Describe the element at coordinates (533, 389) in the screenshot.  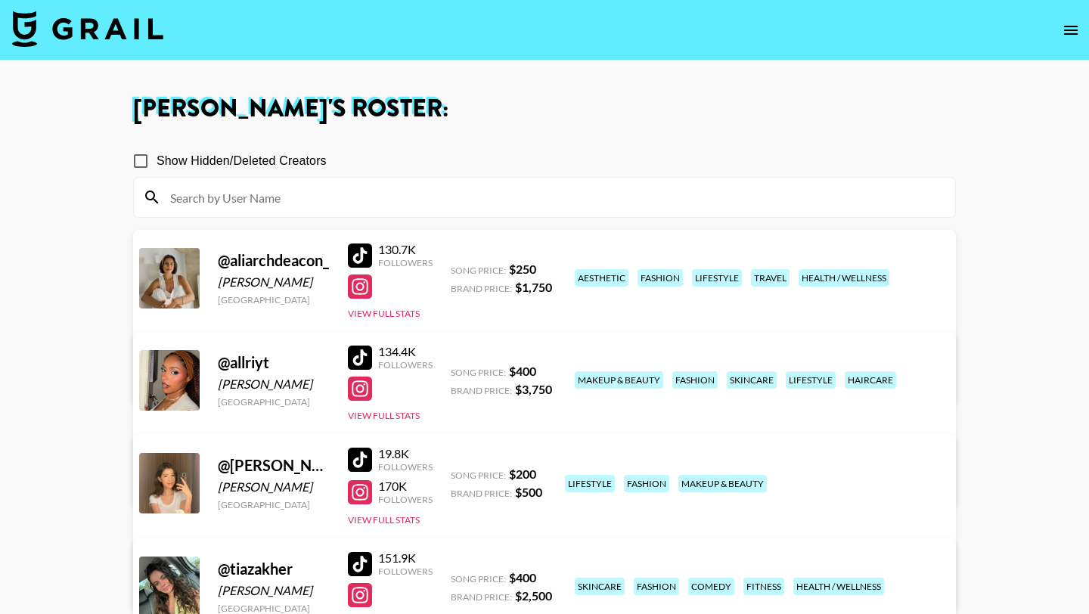
I see `strong: $ 3,750` at that location.